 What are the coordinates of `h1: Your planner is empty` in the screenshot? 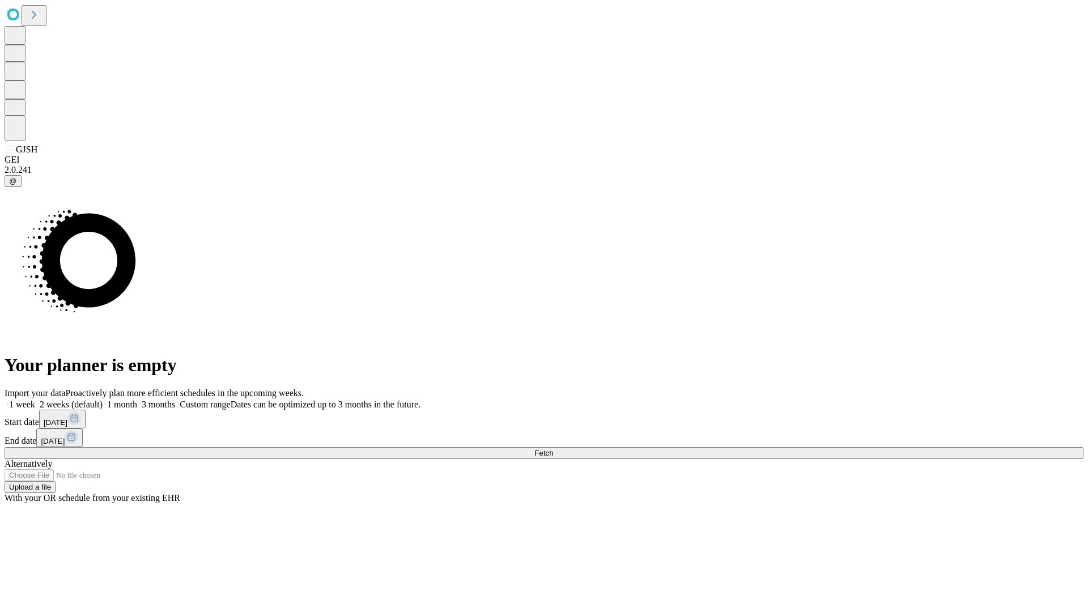 It's located at (544, 365).